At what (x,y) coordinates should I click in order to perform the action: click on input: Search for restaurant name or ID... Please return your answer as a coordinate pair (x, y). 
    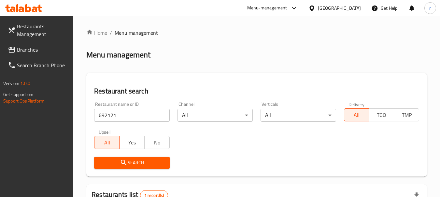
    Looking at the image, I should click on (131, 115).